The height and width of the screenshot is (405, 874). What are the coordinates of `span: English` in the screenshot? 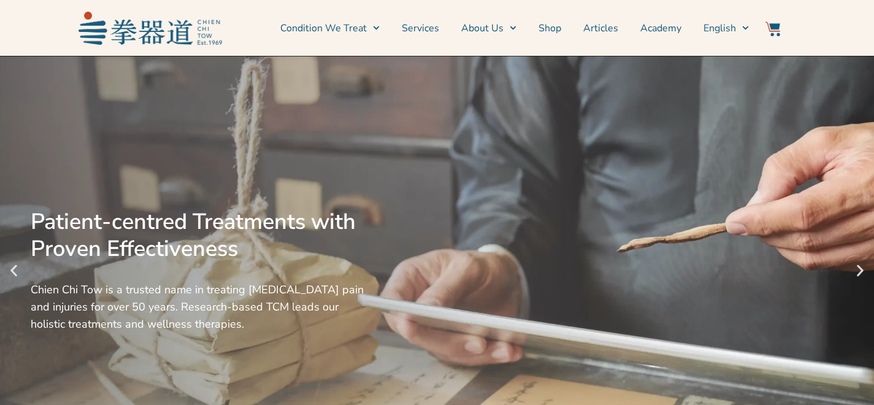 It's located at (720, 28).